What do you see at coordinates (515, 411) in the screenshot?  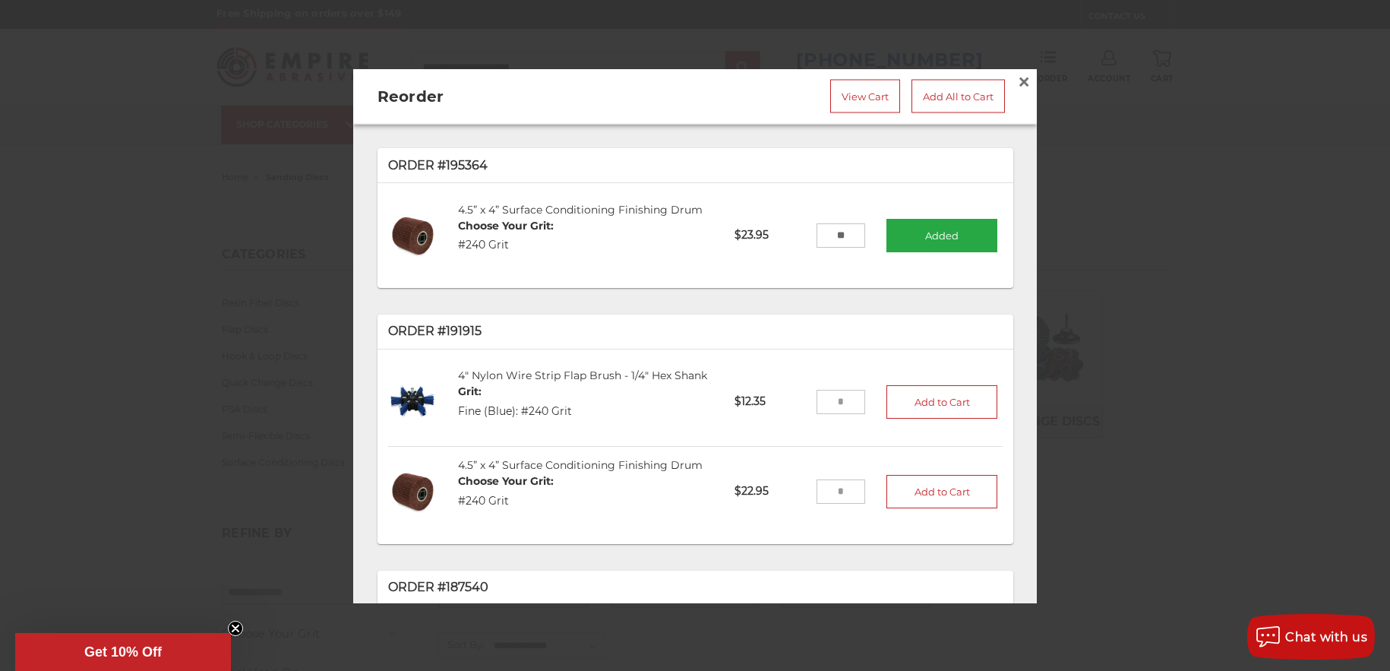 I see `dd: Fine (Blue): #240 Grit` at bounding box center [515, 411].